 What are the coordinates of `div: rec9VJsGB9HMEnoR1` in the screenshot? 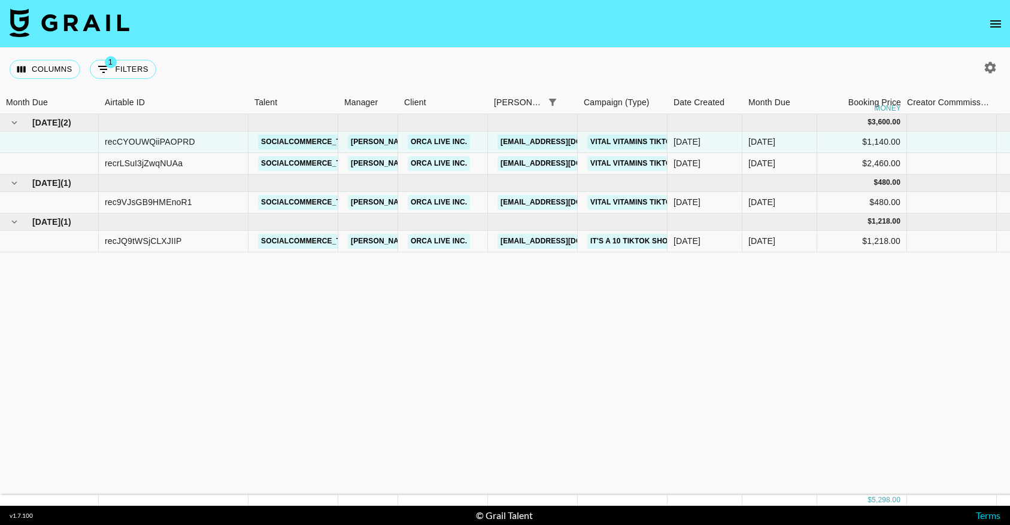 It's located at (148, 202).